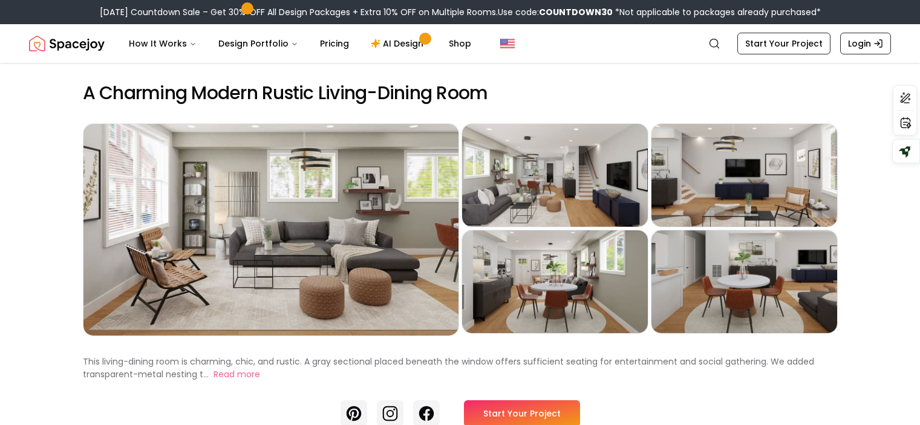 This screenshot has width=920, height=425. I want to click on button: Design Portfolio, so click(258, 44).